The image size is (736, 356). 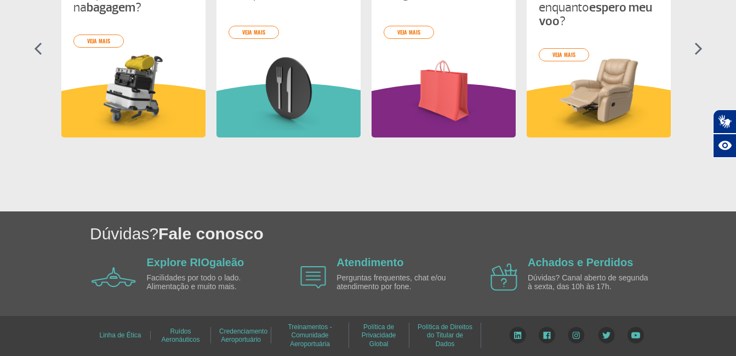 I want to click on a: Política de Direitos do Titular de Dados, so click(x=445, y=336).